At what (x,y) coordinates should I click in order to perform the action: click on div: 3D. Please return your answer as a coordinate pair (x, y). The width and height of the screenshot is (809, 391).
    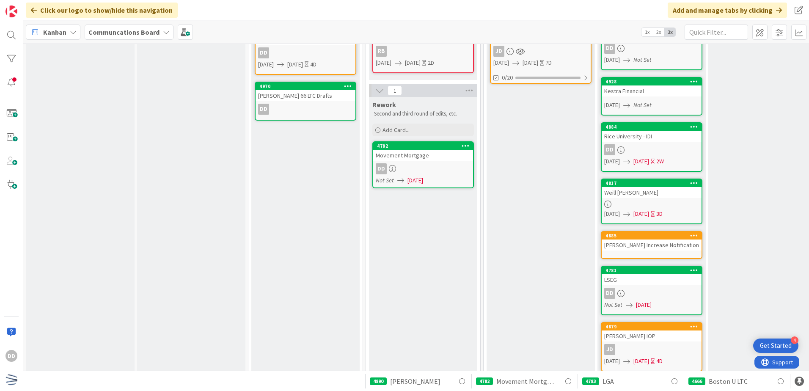
    Looking at the image, I should click on (659, 214).